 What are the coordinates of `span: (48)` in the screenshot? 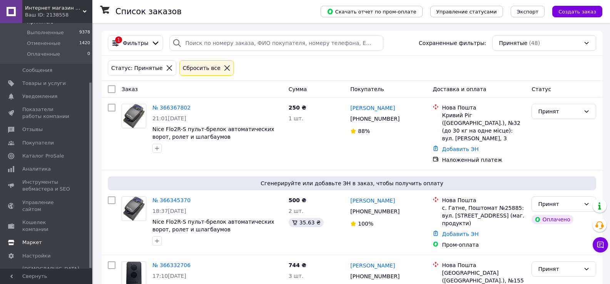 It's located at (534, 43).